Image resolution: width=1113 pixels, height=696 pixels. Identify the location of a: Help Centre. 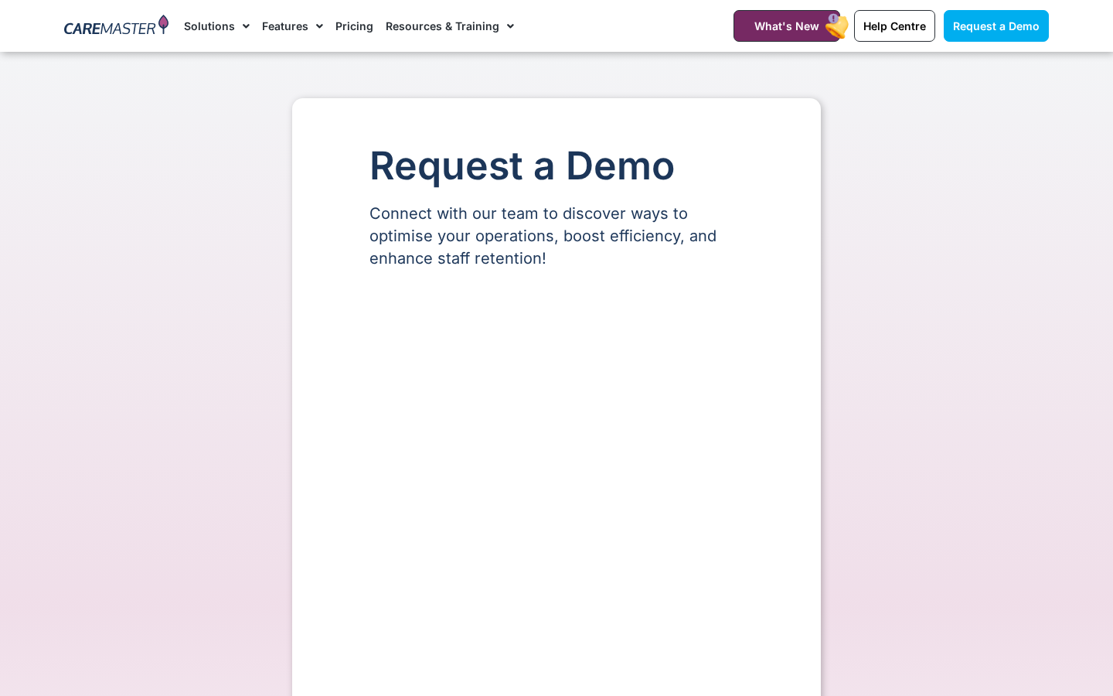
(895, 26).